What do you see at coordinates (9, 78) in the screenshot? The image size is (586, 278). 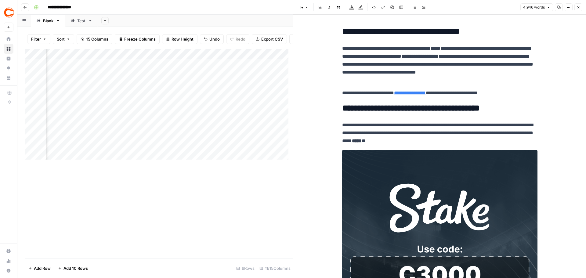 I see `a: Your Data` at bounding box center [9, 78].